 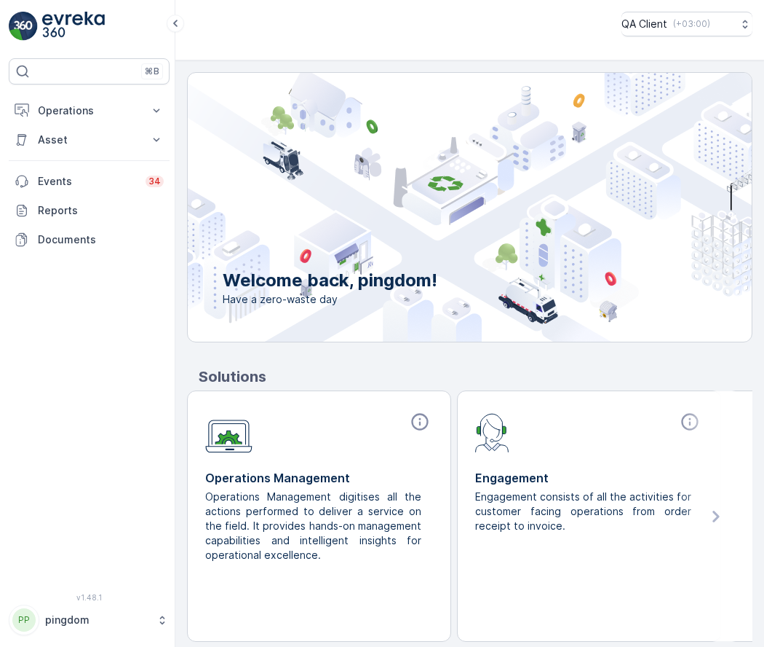 What do you see at coordinates (644, 24) in the screenshot?
I see `p: QA Client` at bounding box center [644, 24].